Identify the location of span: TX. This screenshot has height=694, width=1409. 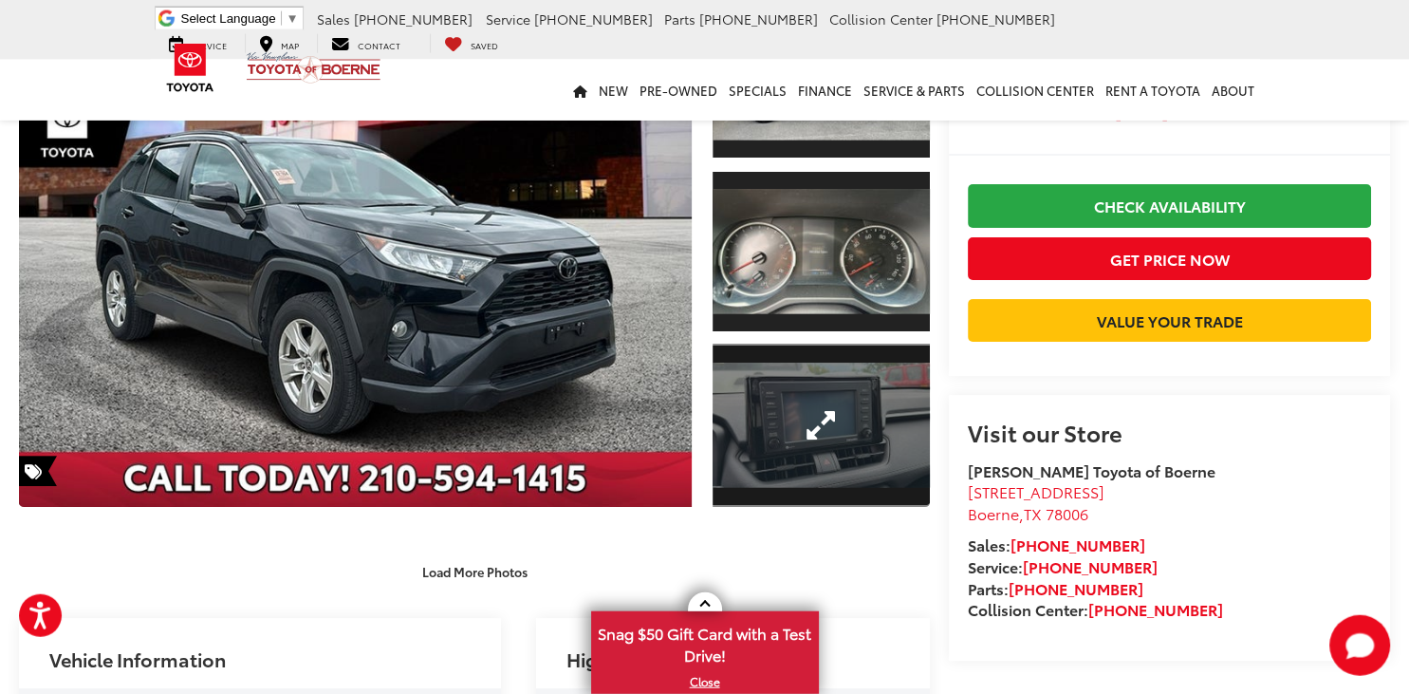
(1032, 512).